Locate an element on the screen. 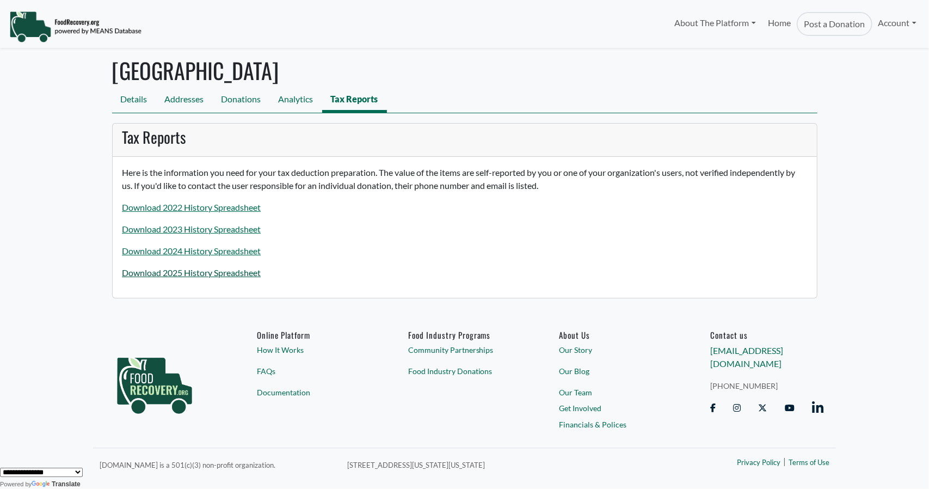  h6: Contact us is located at coordinates (767, 335).